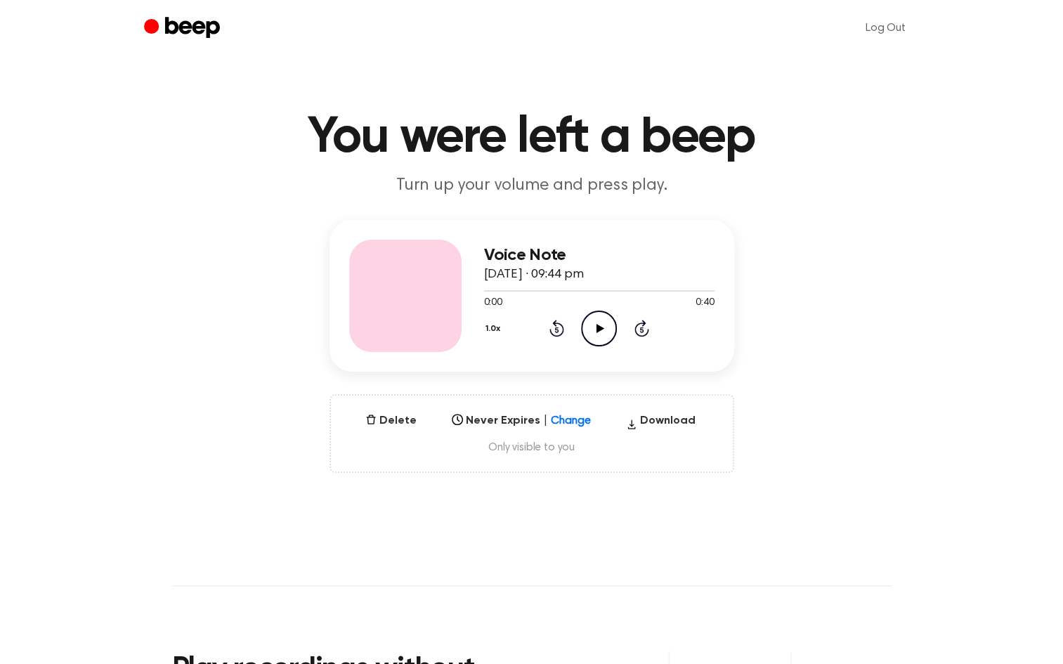 This screenshot has height=664, width=1063. What do you see at coordinates (183, 28) in the screenshot?
I see `a: Beep` at bounding box center [183, 28].